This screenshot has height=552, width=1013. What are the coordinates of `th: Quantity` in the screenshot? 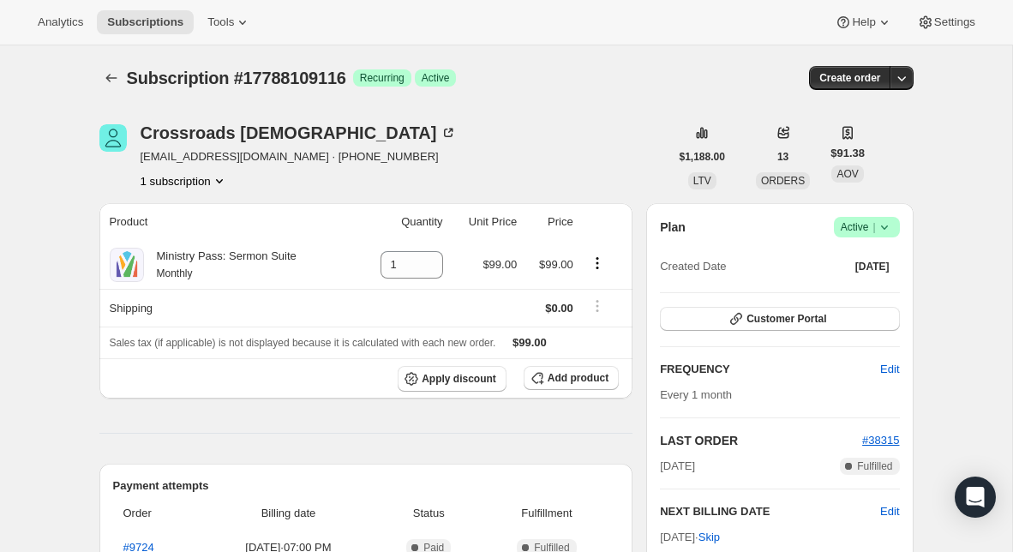 It's located at (402, 222).